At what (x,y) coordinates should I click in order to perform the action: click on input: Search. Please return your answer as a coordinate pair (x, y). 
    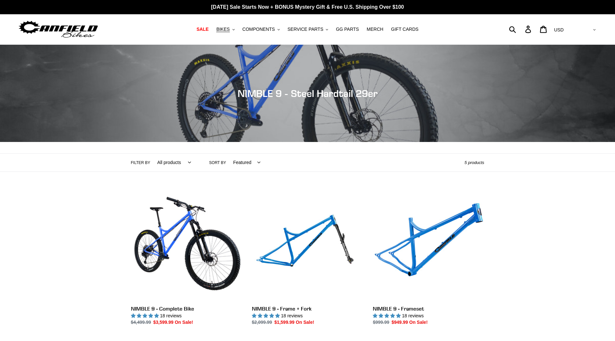
    Looking at the image, I should click on (521, 29).